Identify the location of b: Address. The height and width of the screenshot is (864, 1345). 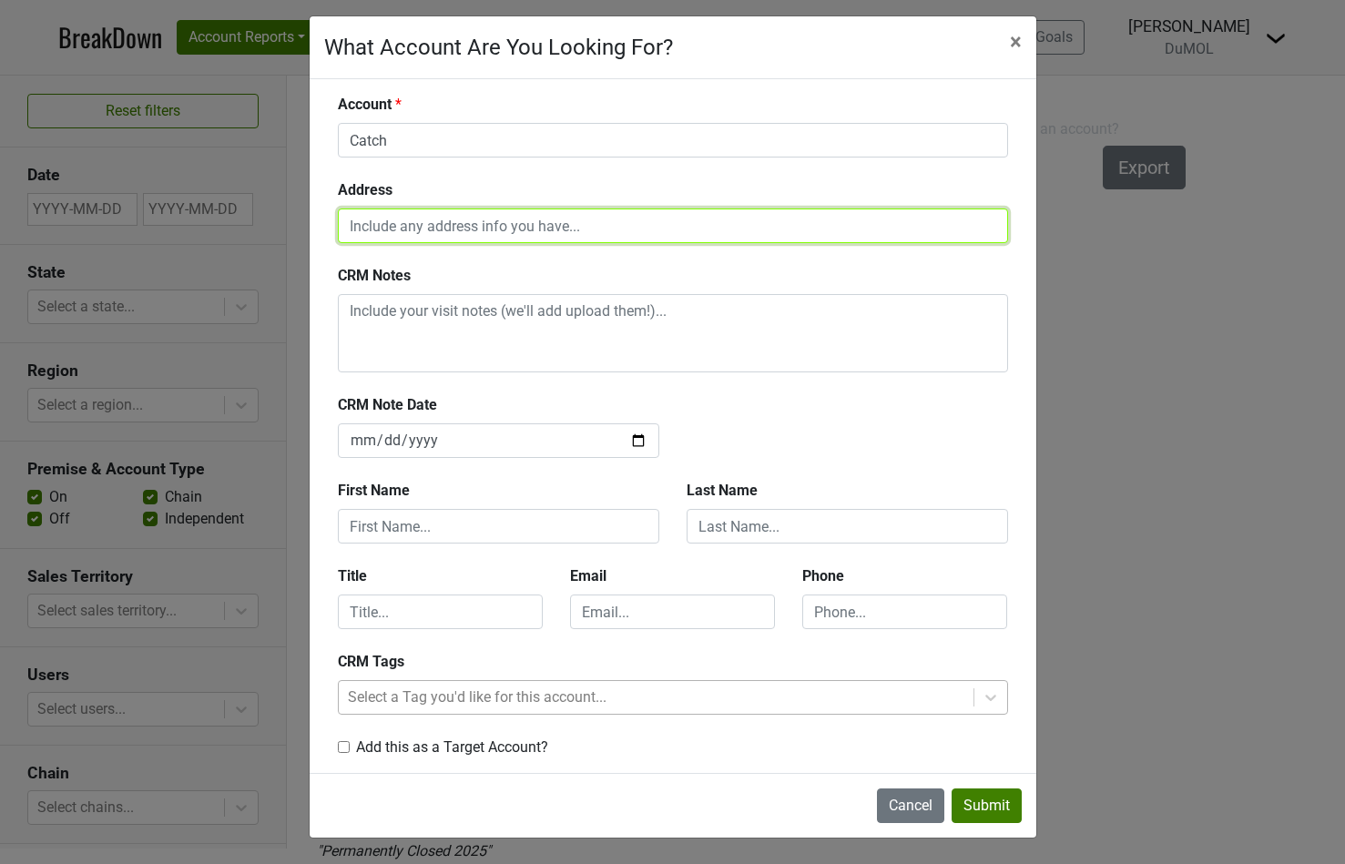
(365, 189).